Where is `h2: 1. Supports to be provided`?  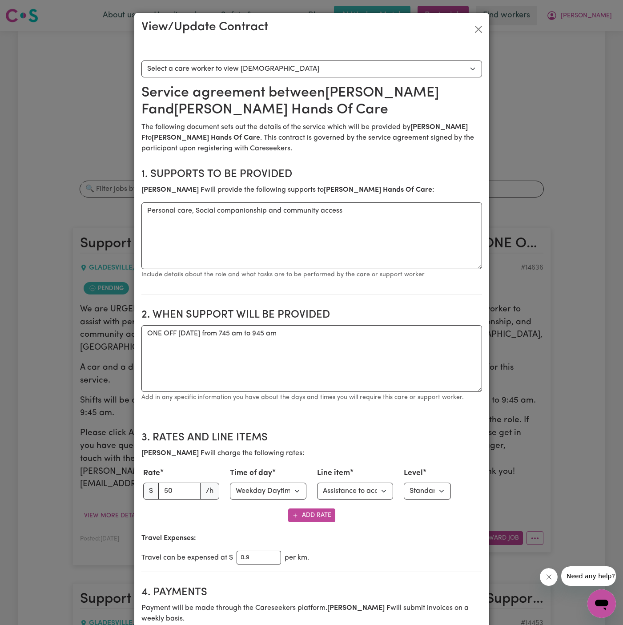 h2: 1. Supports to be provided is located at coordinates (312, 174).